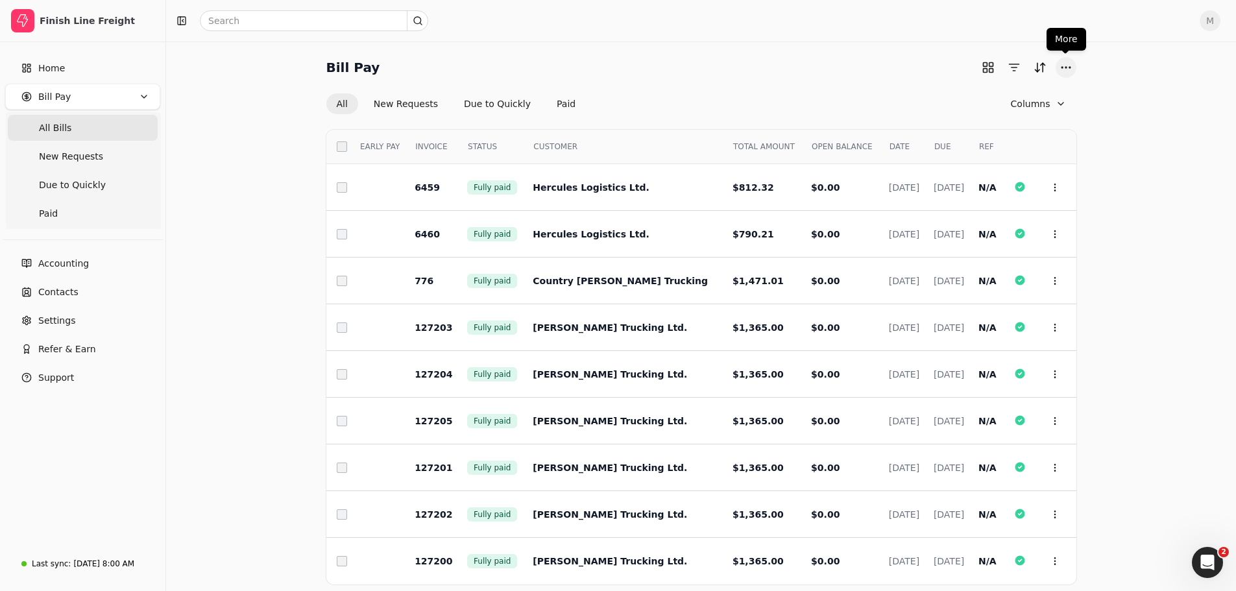 This screenshot has height=591, width=1236. Describe the element at coordinates (1040, 67) in the screenshot. I see `button: Sort` at that location.